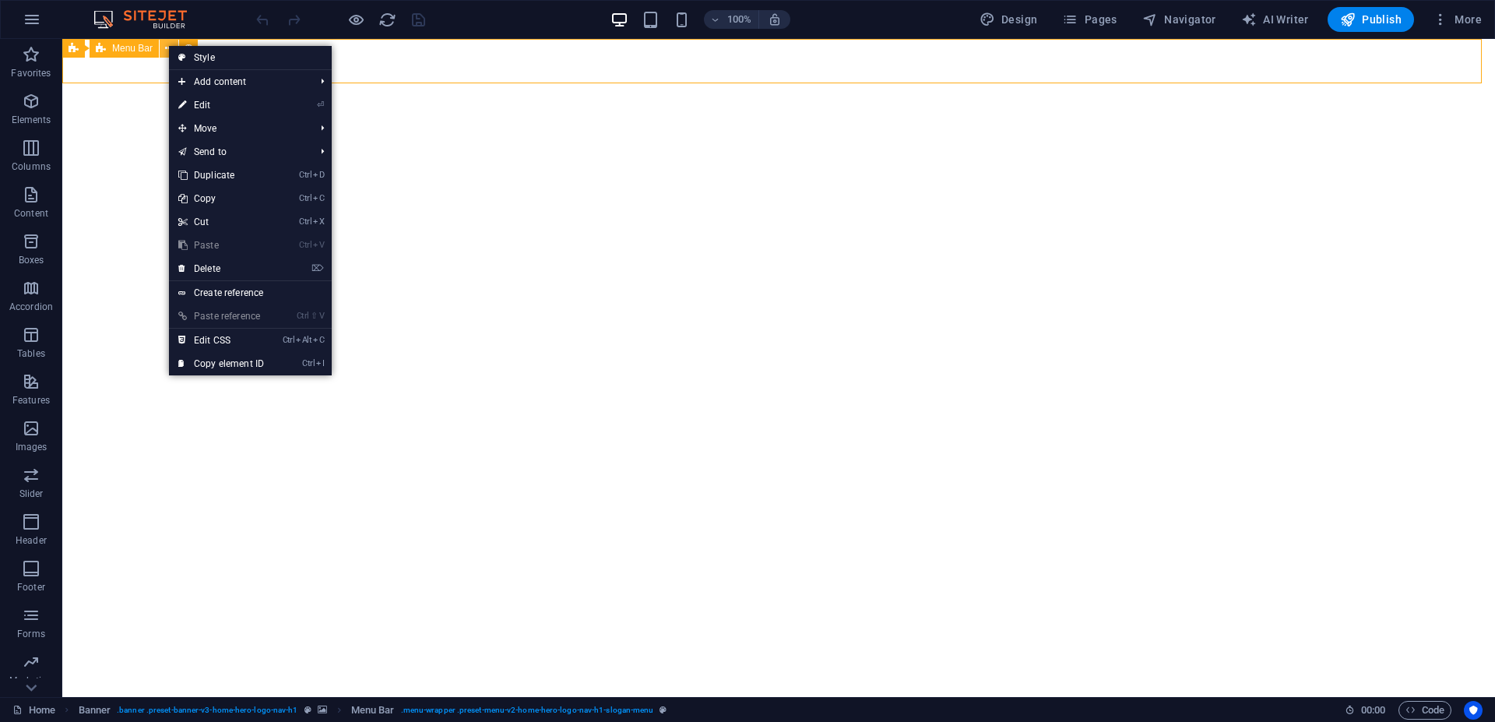 This screenshot has height=722, width=1495. Describe the element at coordinates (238, 129) in the screenshot. I see `span: Move` at that location.